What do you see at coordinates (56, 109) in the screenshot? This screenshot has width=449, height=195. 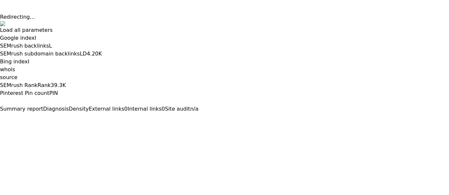 I see `span: Diagnosis` at bounding box center [56, 109].